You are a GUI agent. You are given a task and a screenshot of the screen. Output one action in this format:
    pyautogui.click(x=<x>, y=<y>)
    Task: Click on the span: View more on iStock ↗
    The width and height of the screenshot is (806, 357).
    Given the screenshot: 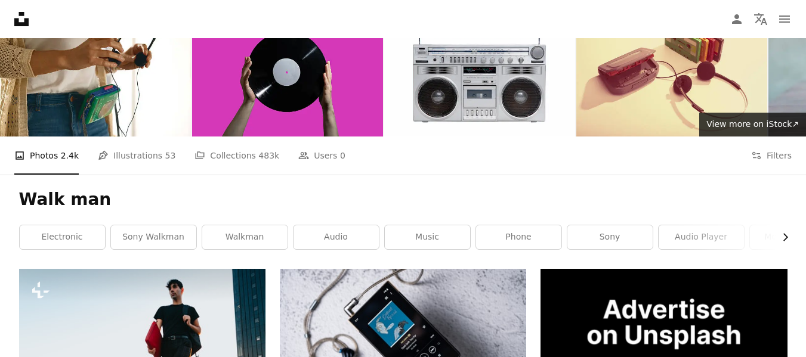 What is the action you would take?
    pyautogui.click(x=752, y=124)
    